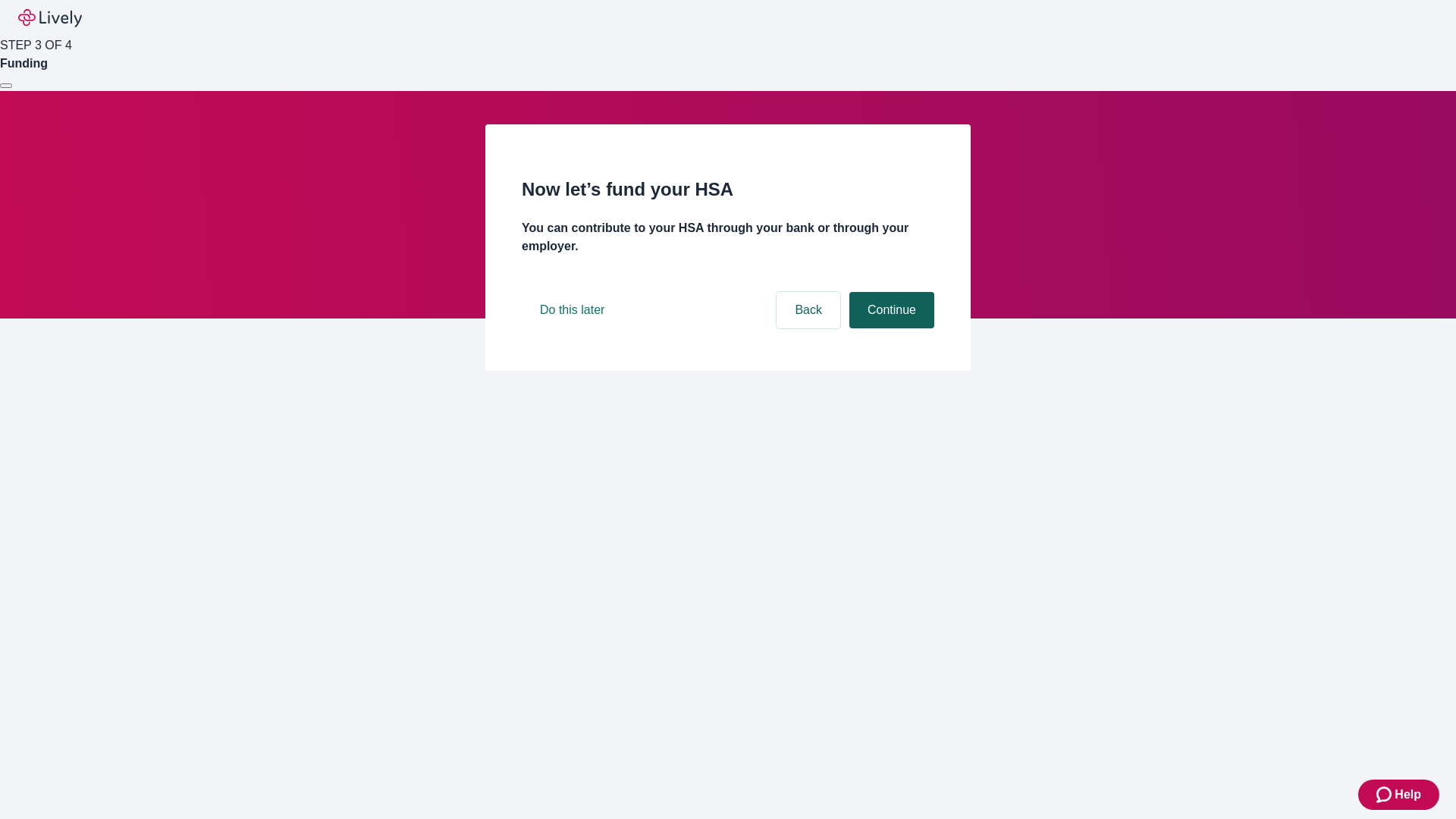 The image size is (1456, 819). Describe the element at coordinates (728, 190) in the screenshot. I see `h2: Now let’s fund your HSA` at that location.